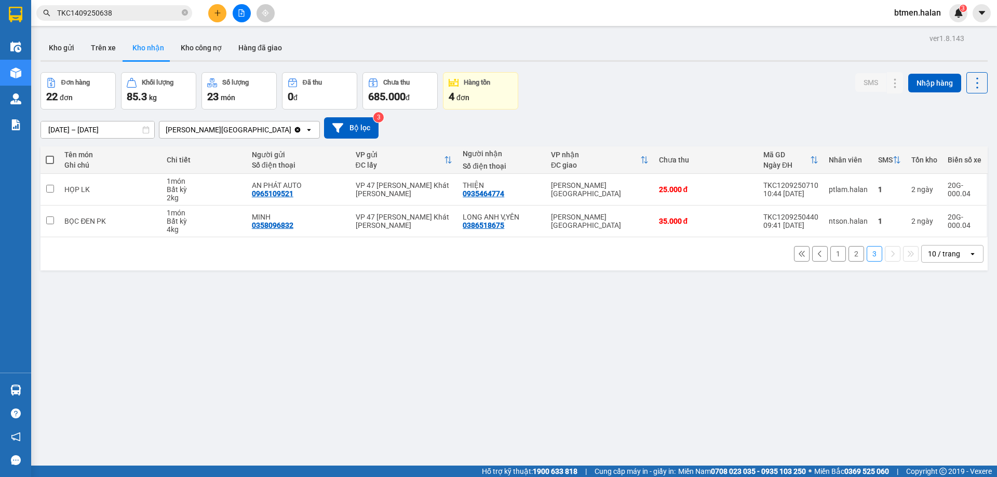 This screenshot has width=997, height=477. I want to click on button: SMS, so click(871, 83).